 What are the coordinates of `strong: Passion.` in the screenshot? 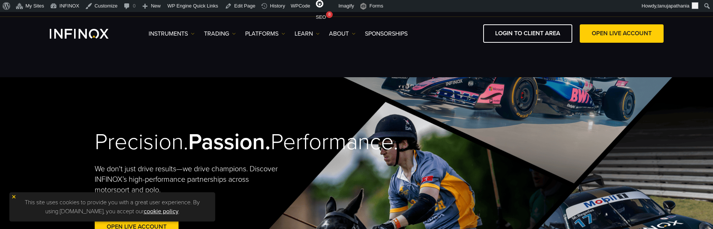 It's located at (230, 142).